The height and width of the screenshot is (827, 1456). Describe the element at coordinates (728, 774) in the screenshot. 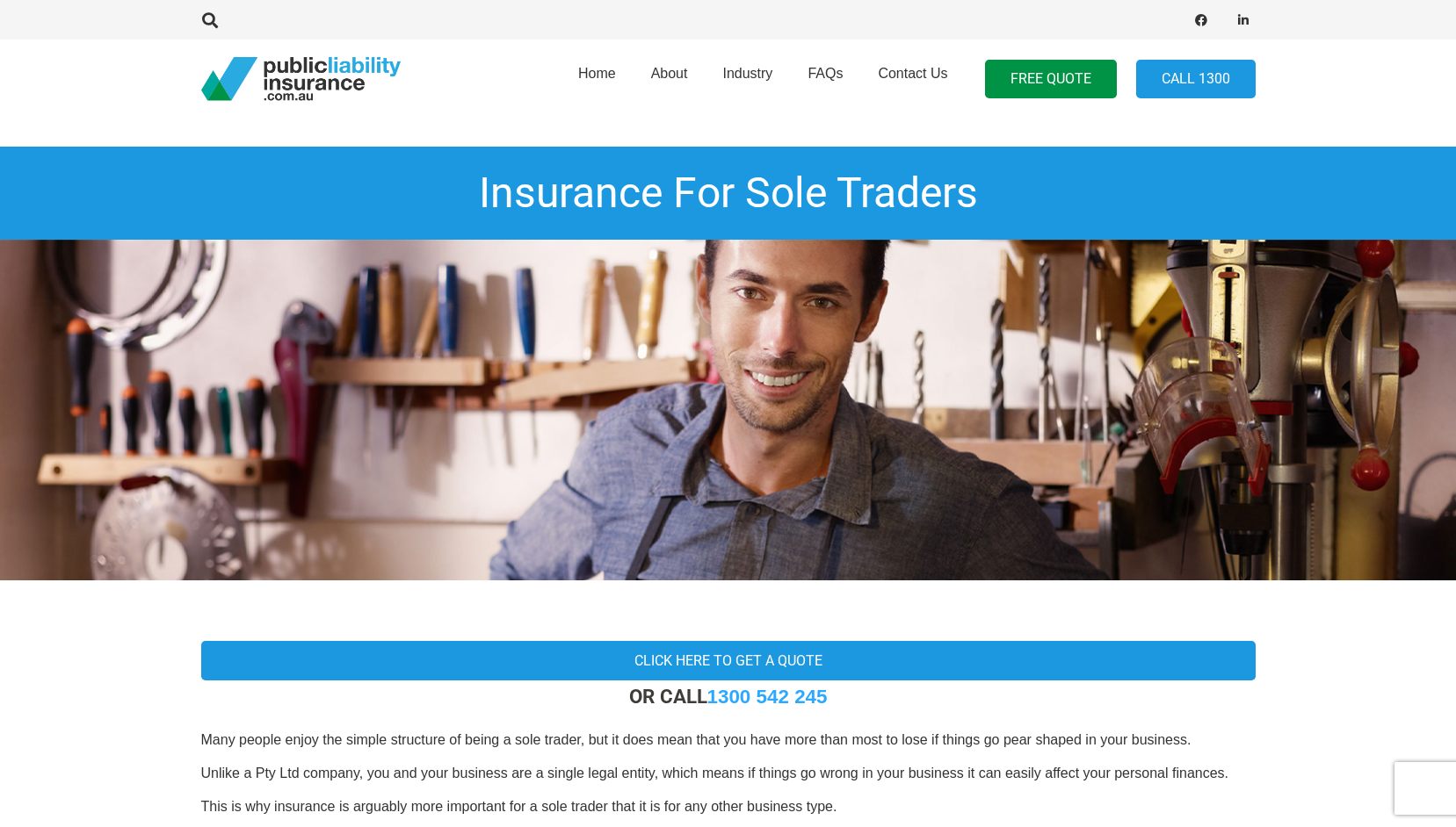

I see `p: Unlike a Pty Ltd company, you and your business are a single legal entity, which means if things ...` at that location.